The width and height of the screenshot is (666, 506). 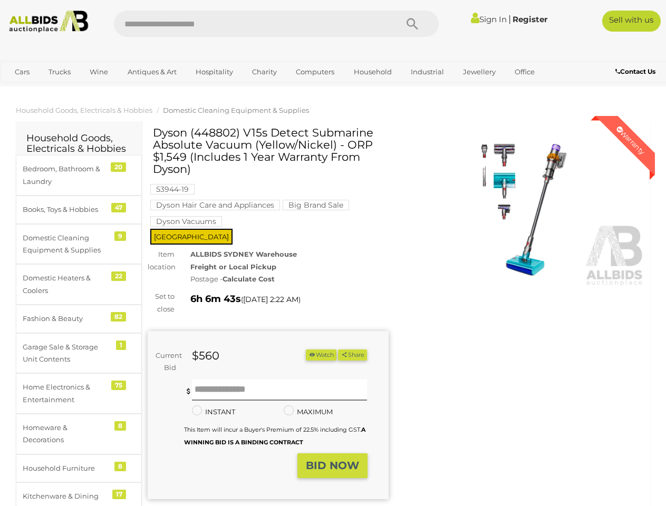 I want to click on img: Allbids.com.au, so click(x=48, y=22).